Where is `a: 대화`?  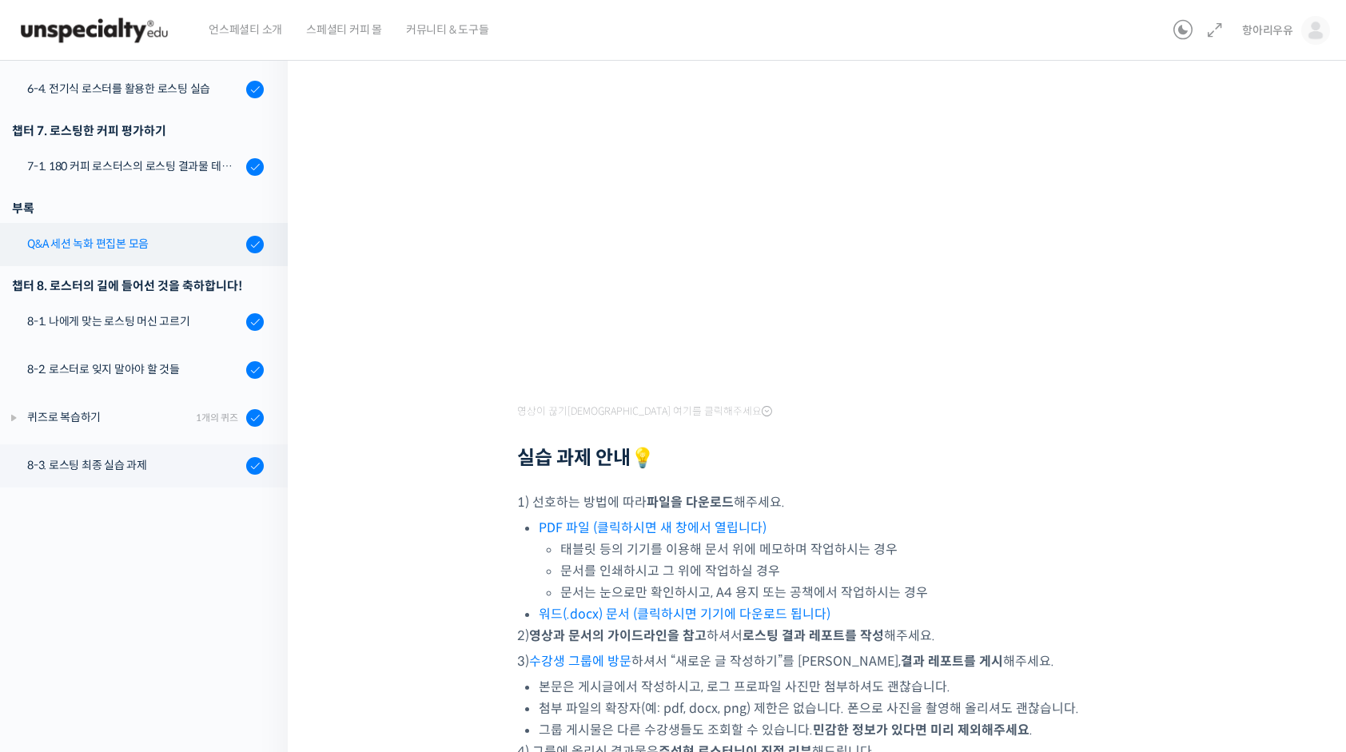
a: 대화 is located at coordinates (156, 527).